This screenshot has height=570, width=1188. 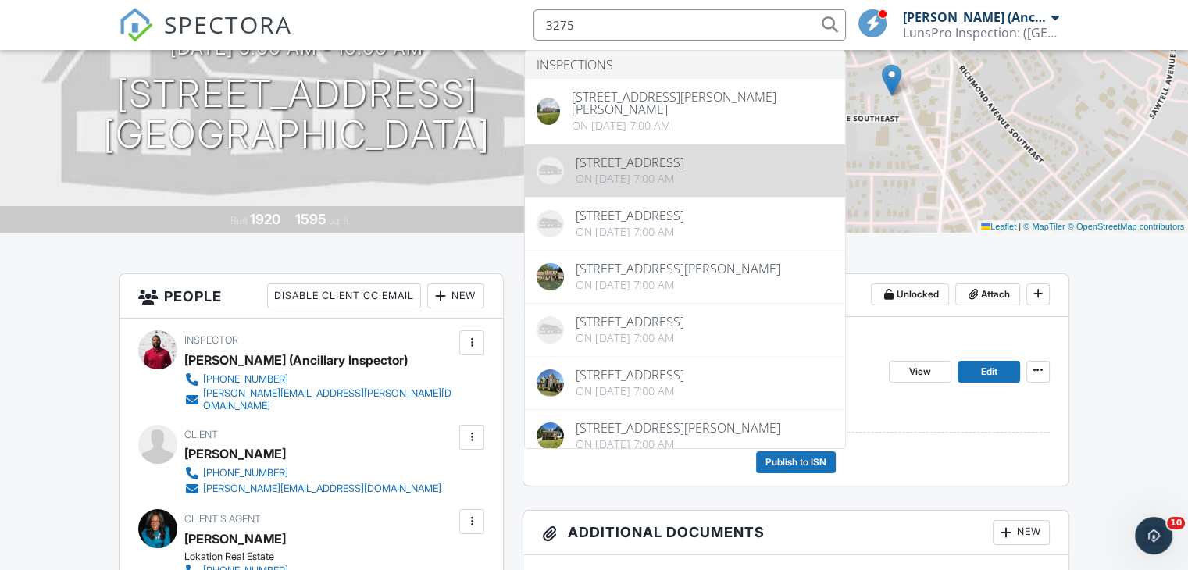 I want to click on div: 1920, so click(x=265, y=219).